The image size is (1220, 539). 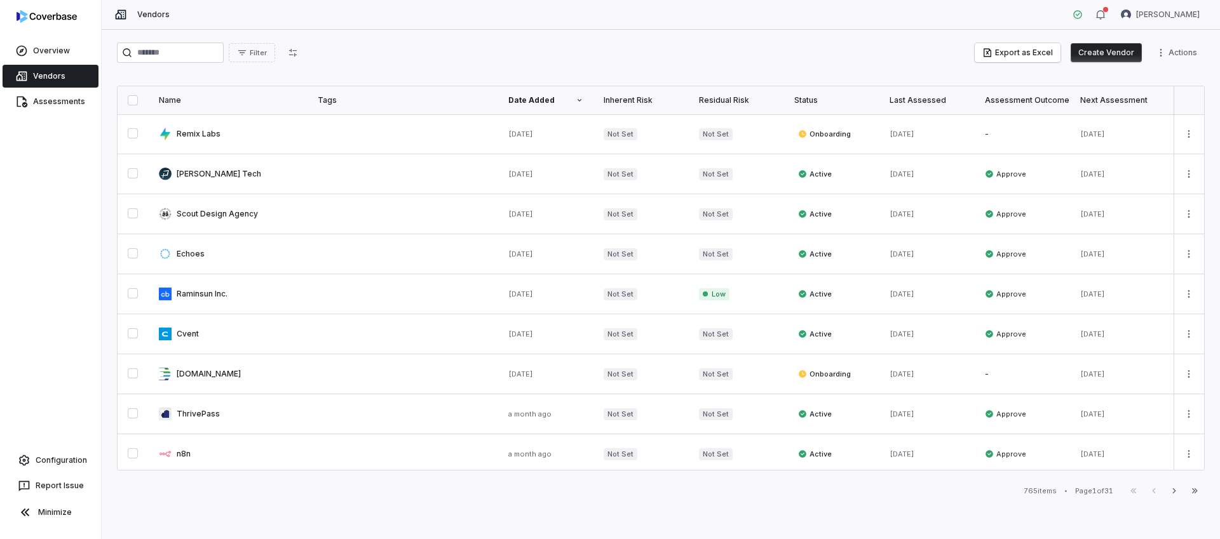 I want to click on button: Filter, so click(x=252, y=53).